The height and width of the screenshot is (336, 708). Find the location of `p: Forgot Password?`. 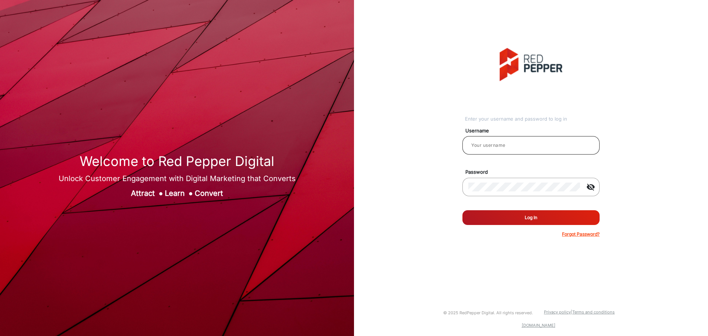

p: Forgot Password? is located at coordinates (581, 234).